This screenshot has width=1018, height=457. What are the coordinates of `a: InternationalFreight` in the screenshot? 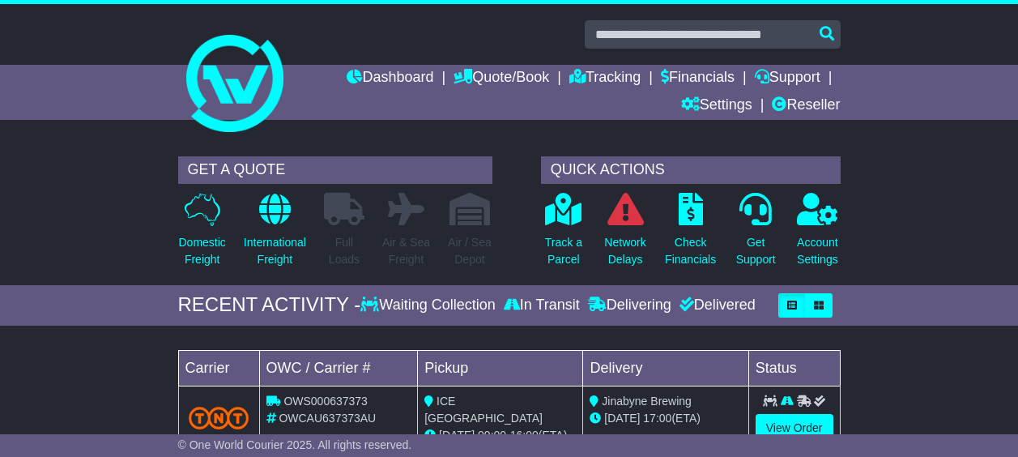 It's located at (275, 234).